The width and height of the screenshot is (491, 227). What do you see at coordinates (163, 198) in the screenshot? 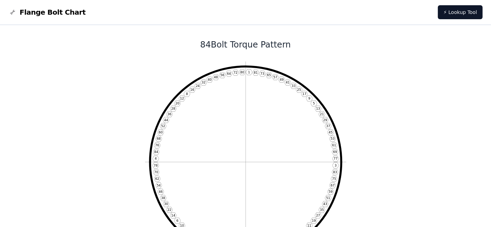
I see `text: 38` at bounding box center [163, 198].